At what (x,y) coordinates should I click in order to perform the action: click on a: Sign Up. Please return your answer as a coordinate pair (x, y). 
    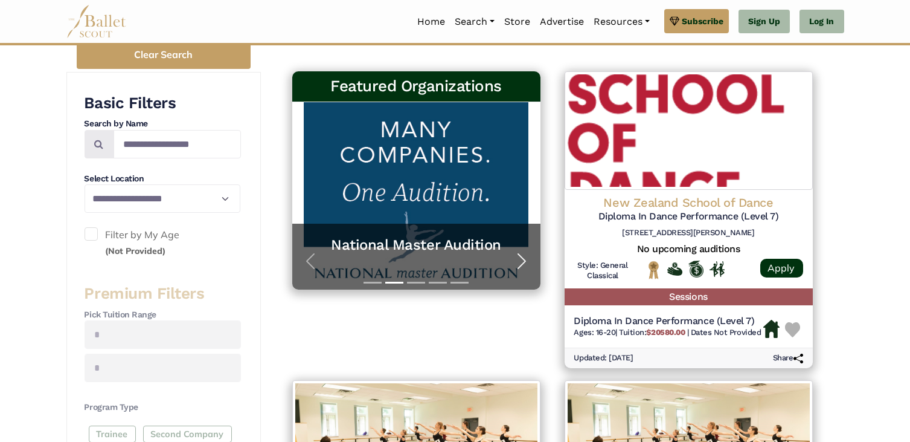
    Looking at the image, I should click on (764, 22).